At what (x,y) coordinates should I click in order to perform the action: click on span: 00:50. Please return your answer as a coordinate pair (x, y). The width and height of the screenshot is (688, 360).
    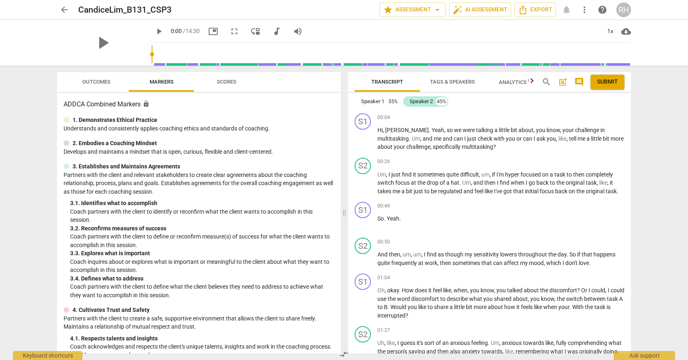
    Looking at the image, I should click on (383, 242).